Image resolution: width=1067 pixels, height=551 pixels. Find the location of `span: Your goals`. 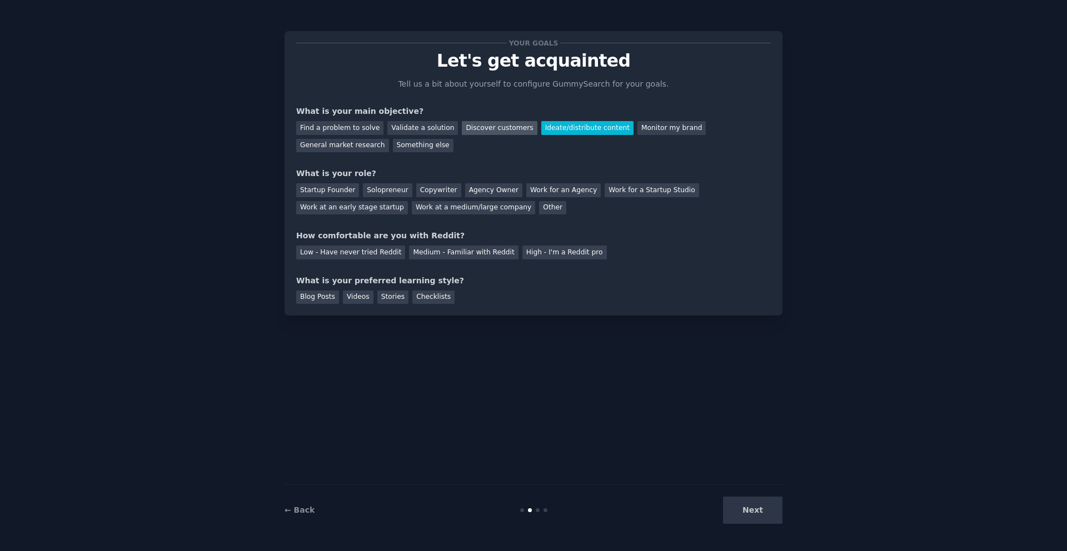

span: Your goals is located at coordinates (533, 43).